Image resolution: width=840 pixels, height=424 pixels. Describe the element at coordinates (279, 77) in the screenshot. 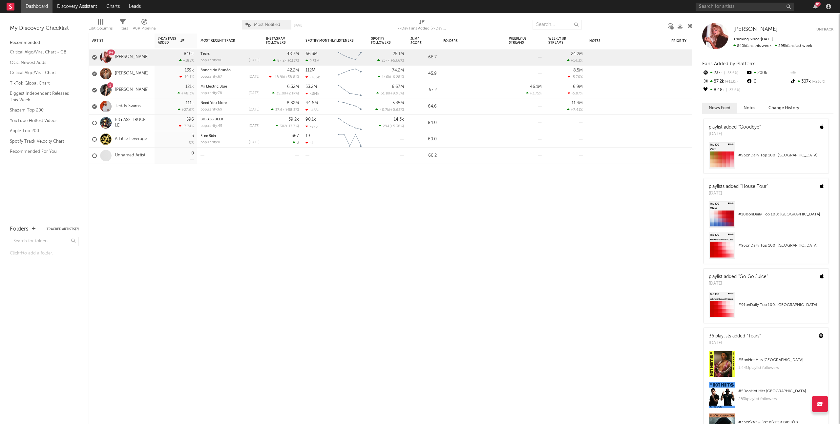

I see `span: -18.9k` at that location.